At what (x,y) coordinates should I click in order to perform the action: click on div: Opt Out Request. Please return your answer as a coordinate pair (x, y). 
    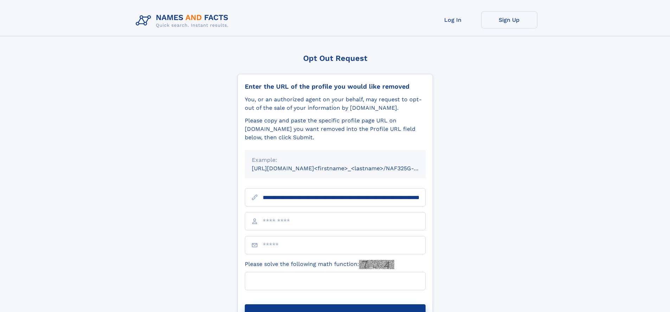
    Looking at the image, I should click on (335, 58).